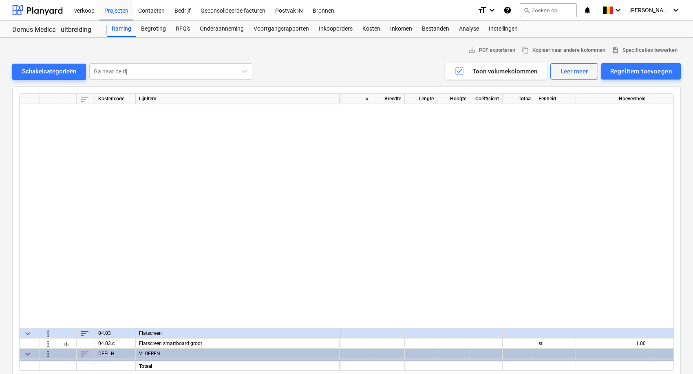  I want to click on div: H01, so click(115, 364).